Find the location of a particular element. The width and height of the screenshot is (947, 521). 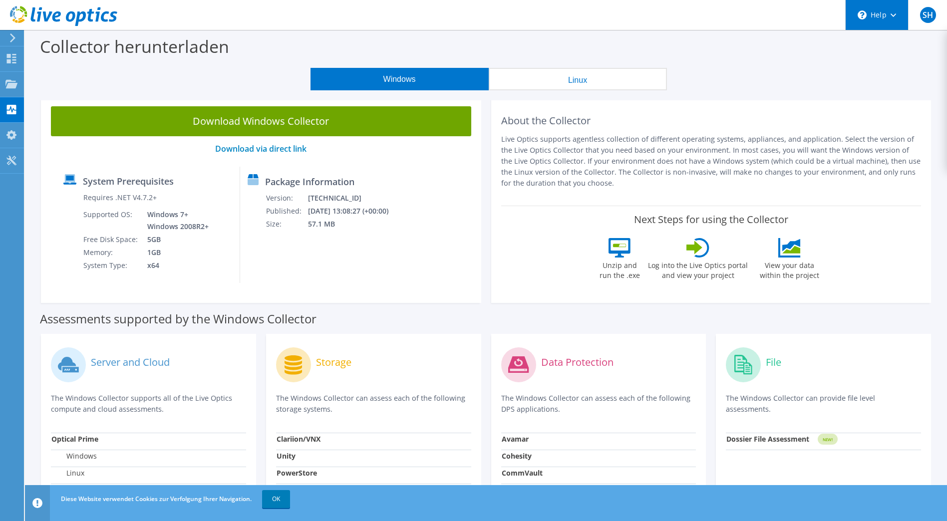

a: Download via direct link is located at coordinates (261, 149).